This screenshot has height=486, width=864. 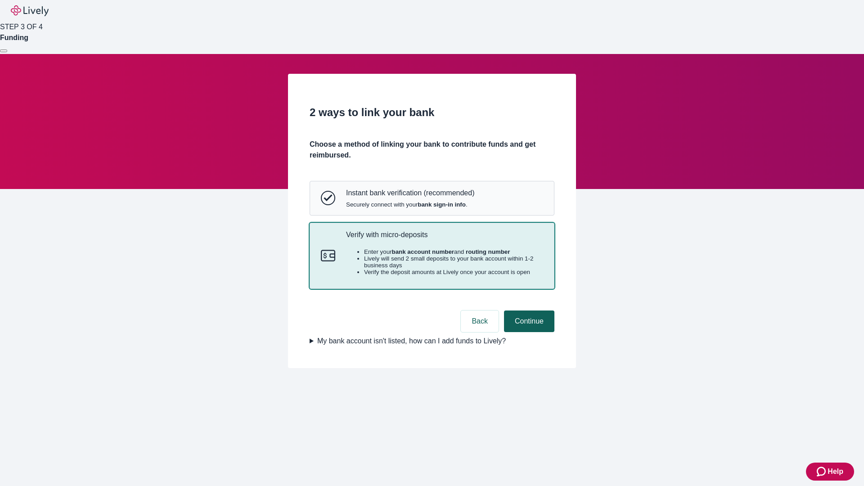 What do you see at coordinates (410, 193) in the screenshot?
I see `p: Instant bank verification (recommended)` at bounding box center [410, 193].